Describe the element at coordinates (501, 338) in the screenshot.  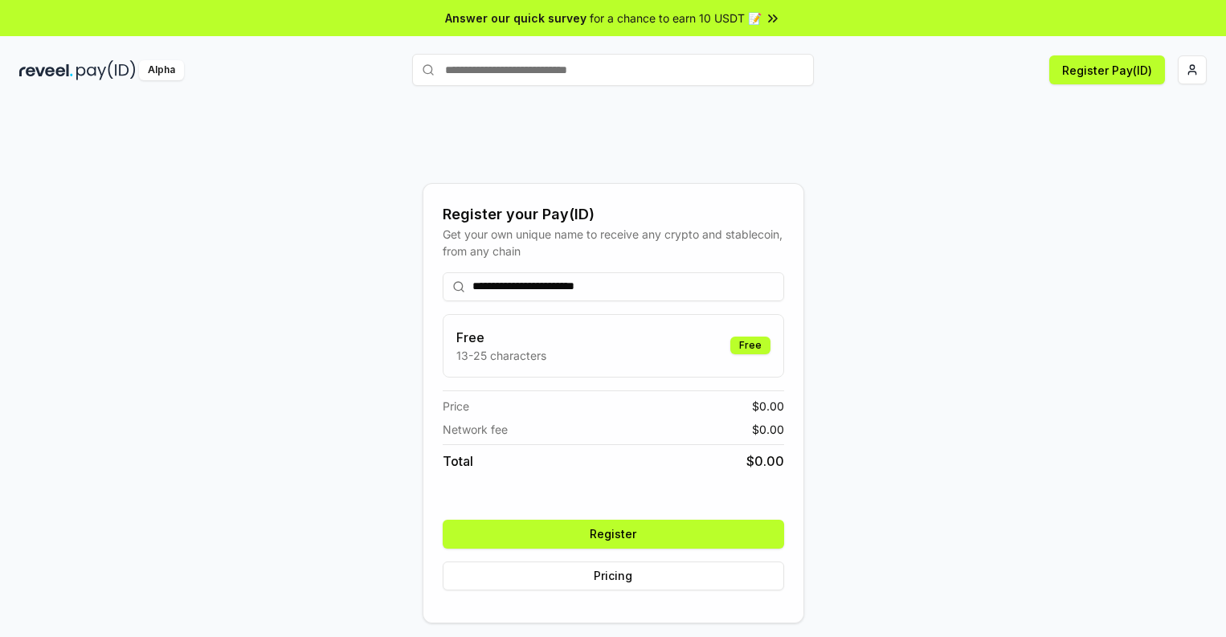
I see `h3: Free` at that location.